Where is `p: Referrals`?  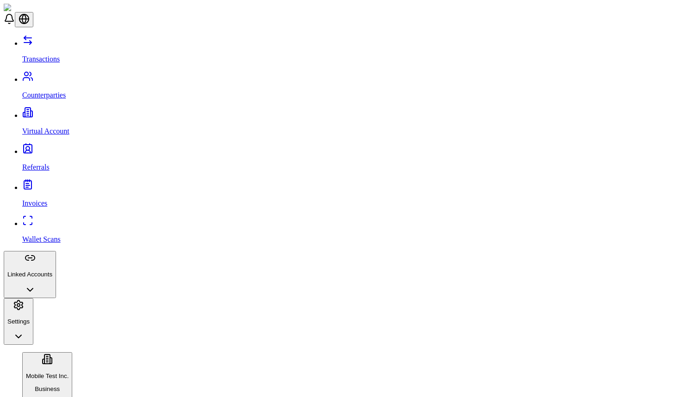 p: Referrals is located at coordinates (359, 167).